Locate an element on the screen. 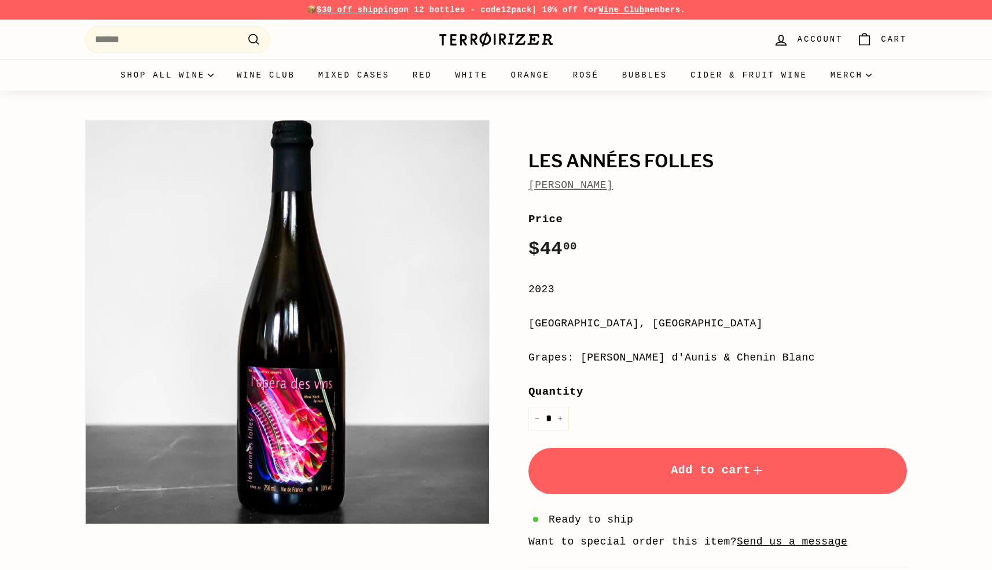 This screenshot has width=992, height=570. a: Cider & Fruit Wine is located at coordinates (749, 75).